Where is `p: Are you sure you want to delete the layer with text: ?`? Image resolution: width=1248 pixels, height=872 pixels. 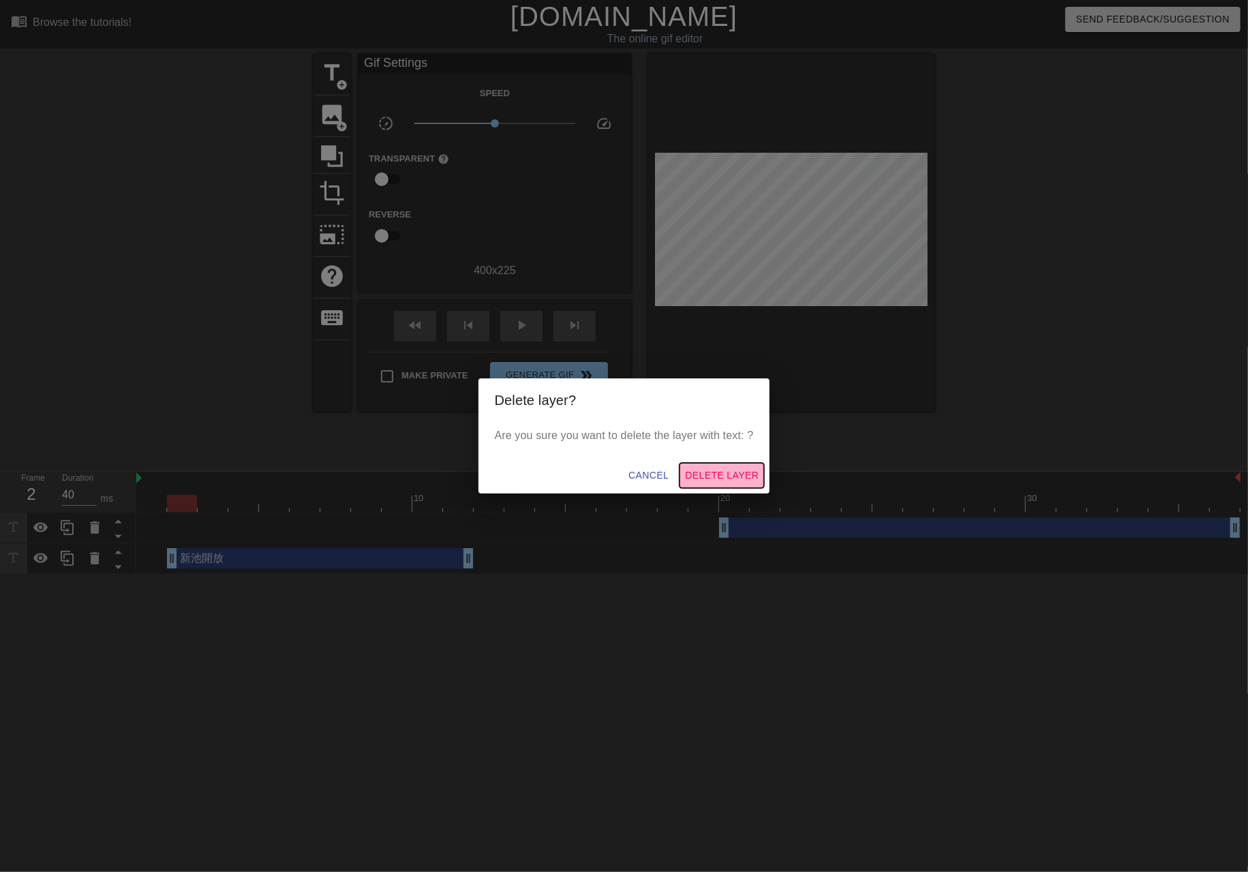 p: Are you sure you want to delete the layer with text: ? is located at coordinates (625, 436).